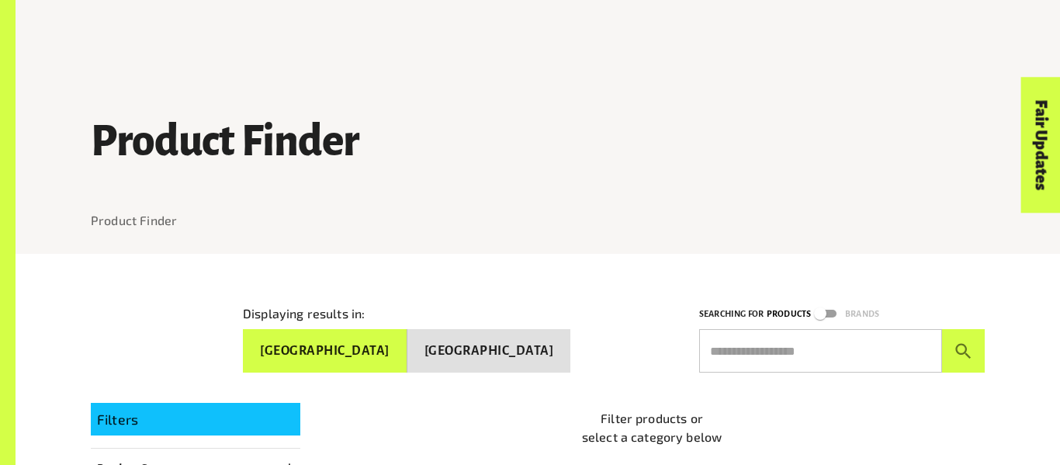 This screenshot has width=1060, height=465. I want to click on p: Displaying results in:, so click(303, 313).